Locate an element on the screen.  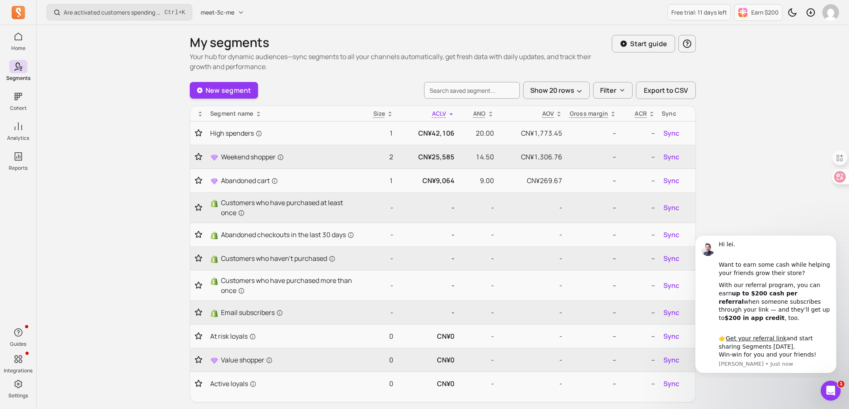
div: Message content is located at coordinates (92, 72).